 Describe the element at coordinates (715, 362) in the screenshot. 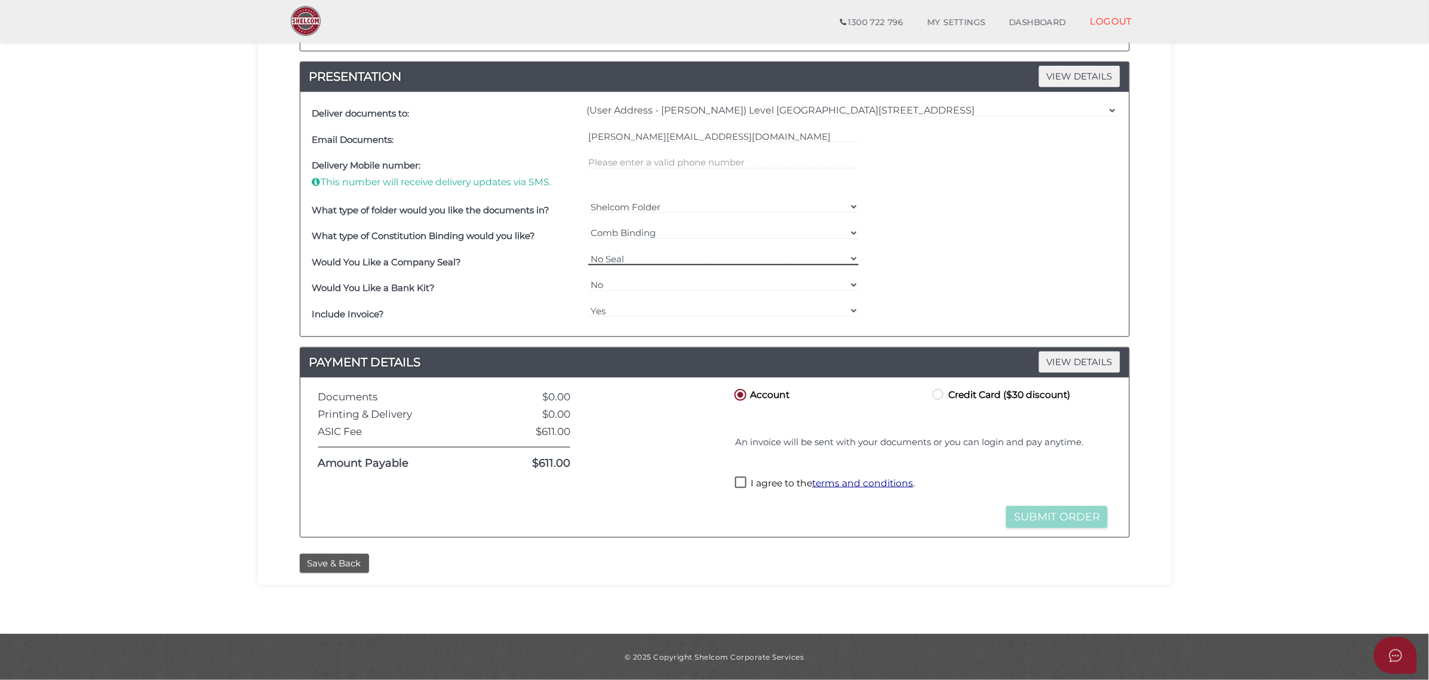

I see `h4: PAYMENT DETAILS` at that location.